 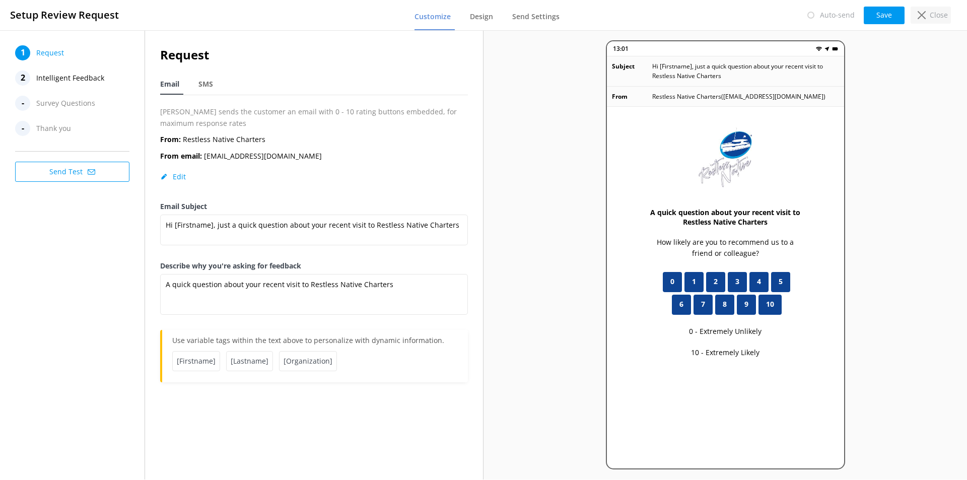 I want to click on span: 0, so click(x=672, y=281).